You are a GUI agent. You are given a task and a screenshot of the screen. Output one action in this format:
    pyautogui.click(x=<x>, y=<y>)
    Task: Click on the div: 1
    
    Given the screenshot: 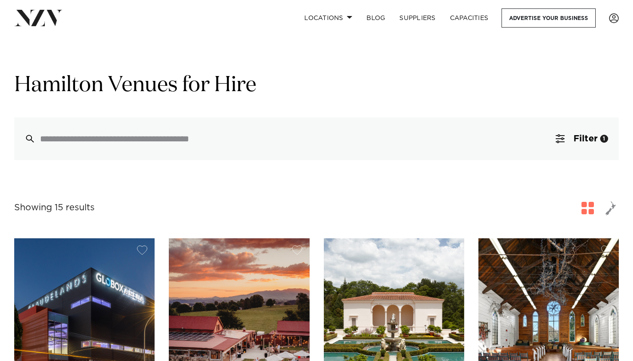 What is the action you would take?
    pyautogui.click(x=604, y=139)
    